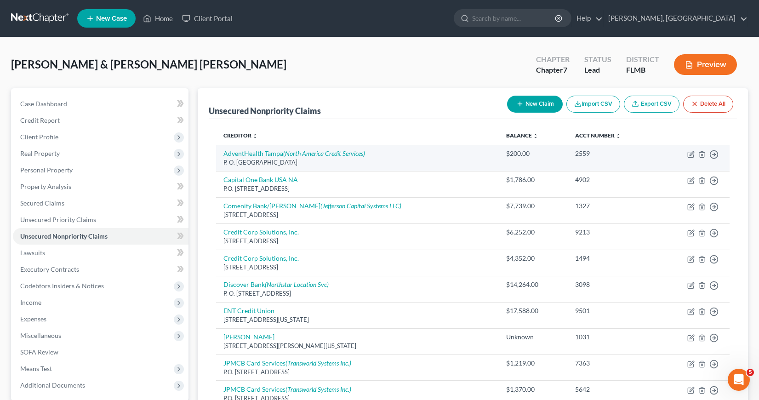 The height and width of the screenshot is (400, 759). Describe the element at coordinates (534, 154) in the screenshot. I see `div: $200.00` at that location.